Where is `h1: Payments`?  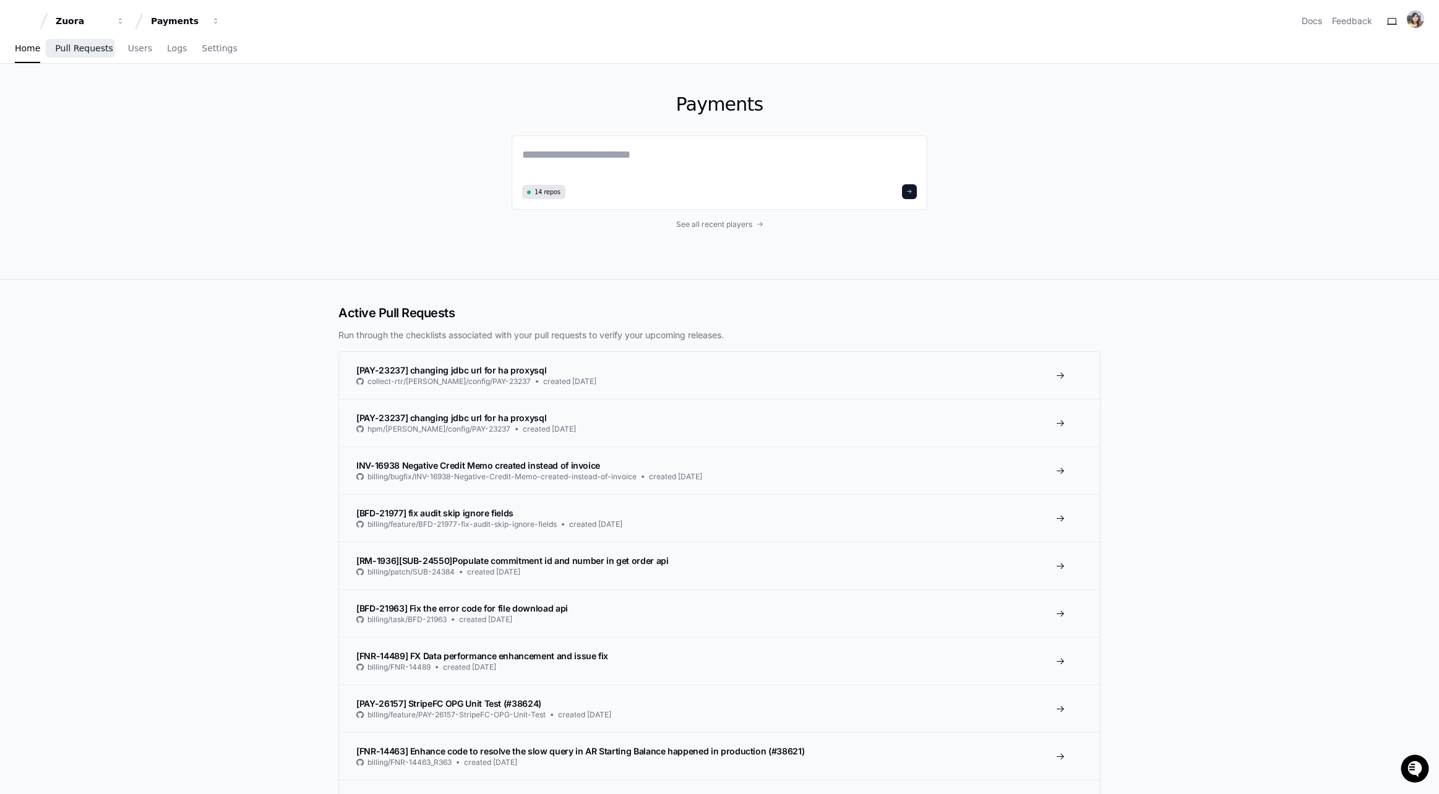 h1: Payments is located at coordinates (719, 105).